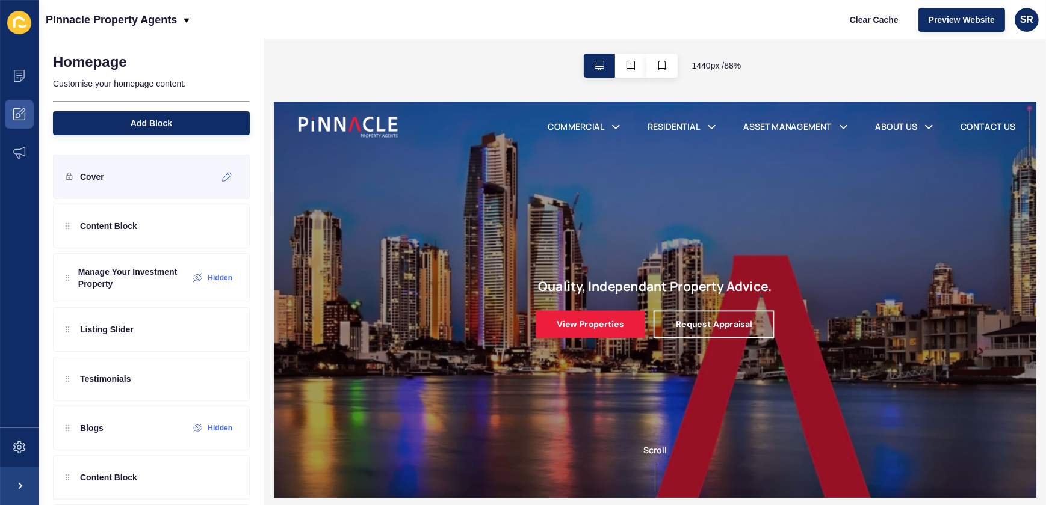 Image resolution: width=1046 pixels, height=505 pixels. What do you see at coordinates (151, 84) in the screenshot?
I see `p: Customise your homepage content.` at bounding box center [151, 84].